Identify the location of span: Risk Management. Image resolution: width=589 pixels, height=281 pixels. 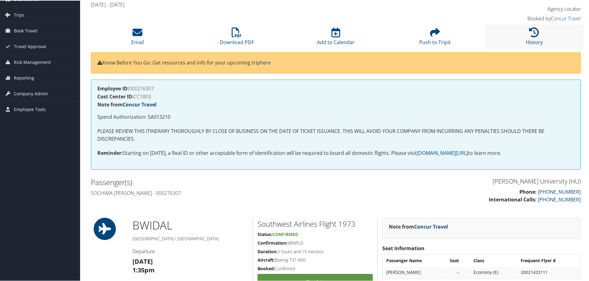
(32, 62).